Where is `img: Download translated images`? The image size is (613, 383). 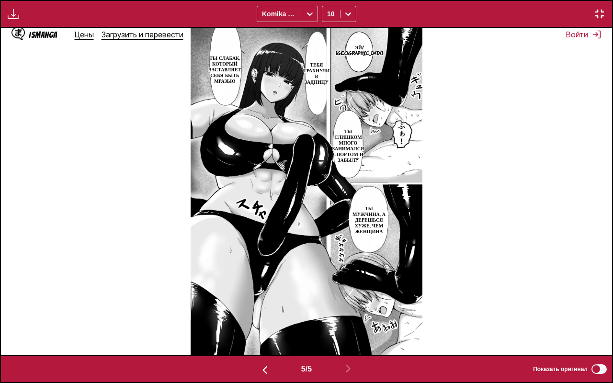
img: Download translated images is located at coordinates (13, 14).